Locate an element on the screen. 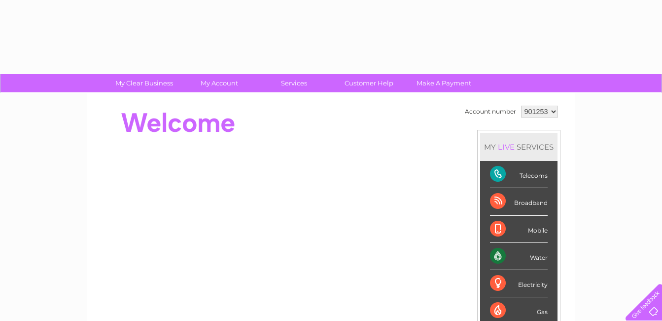  a: Services is located at coordinates (294, 83).